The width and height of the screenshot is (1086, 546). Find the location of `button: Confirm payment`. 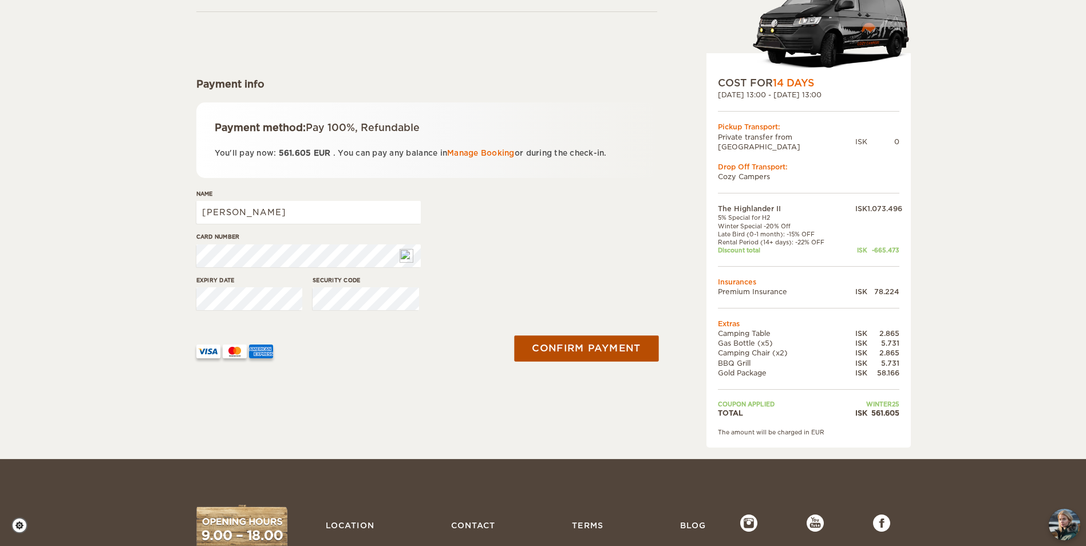

button: Confirm payment is located at coordinates (587, 348).